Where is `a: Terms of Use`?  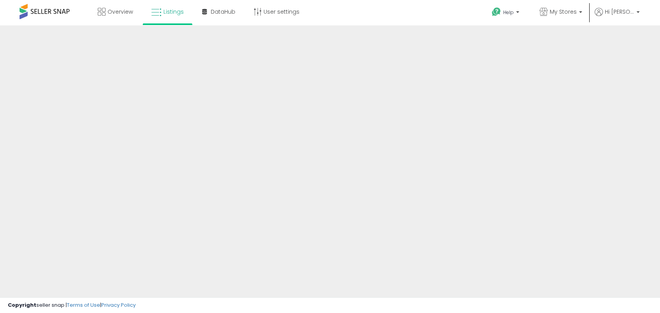 a: Terms of Use is located at coordinates (83, 305).